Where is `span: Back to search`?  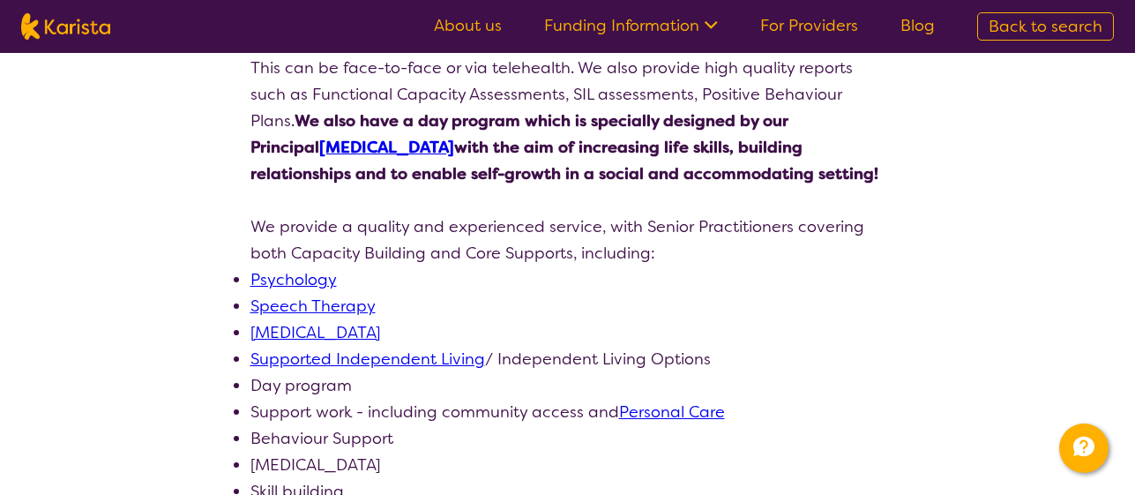 span: Back to search is located at coordinates (1045, 26).